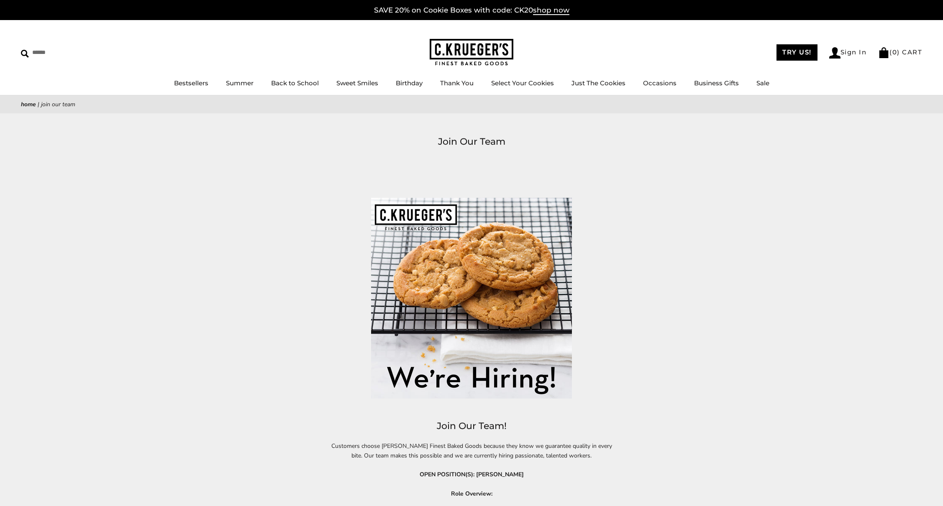 The width and height of the screenshot is (943, 506). What do you see at coordinates (58, 104) in the screenshot?
I see `span: Join Our Team` at bounding box center [58, 104].